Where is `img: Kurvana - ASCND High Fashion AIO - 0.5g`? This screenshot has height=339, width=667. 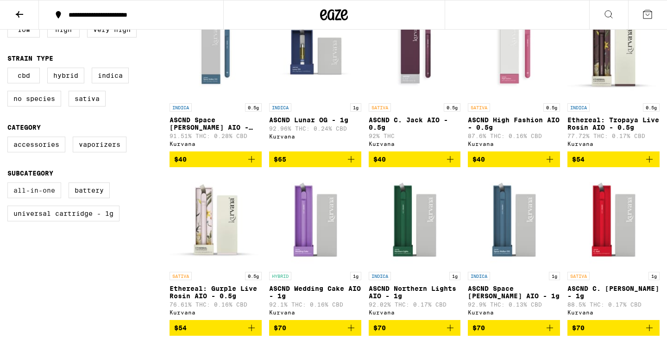
img: Kurvana - ASCND High Fashion AIO - 0.5g is located at coordinates (514, 52).